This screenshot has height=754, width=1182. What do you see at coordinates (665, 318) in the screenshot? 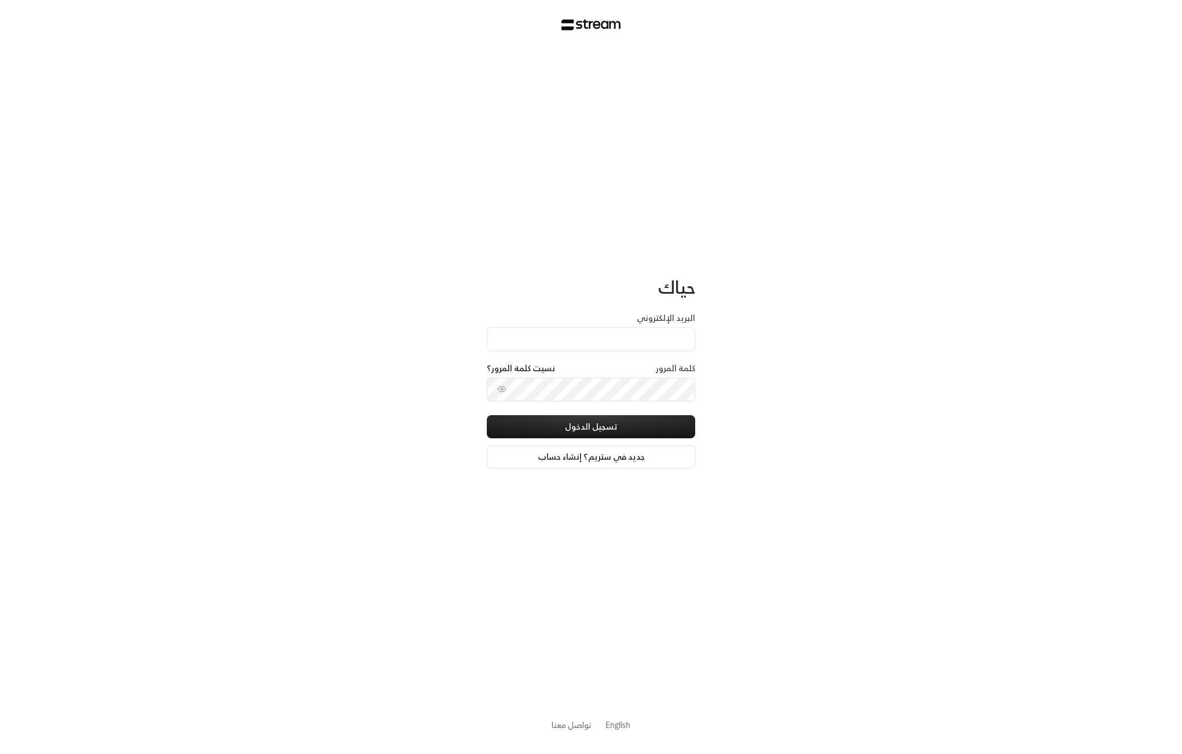
I see `label: البريد الإلكتروني` at bounding box center [665, 318].